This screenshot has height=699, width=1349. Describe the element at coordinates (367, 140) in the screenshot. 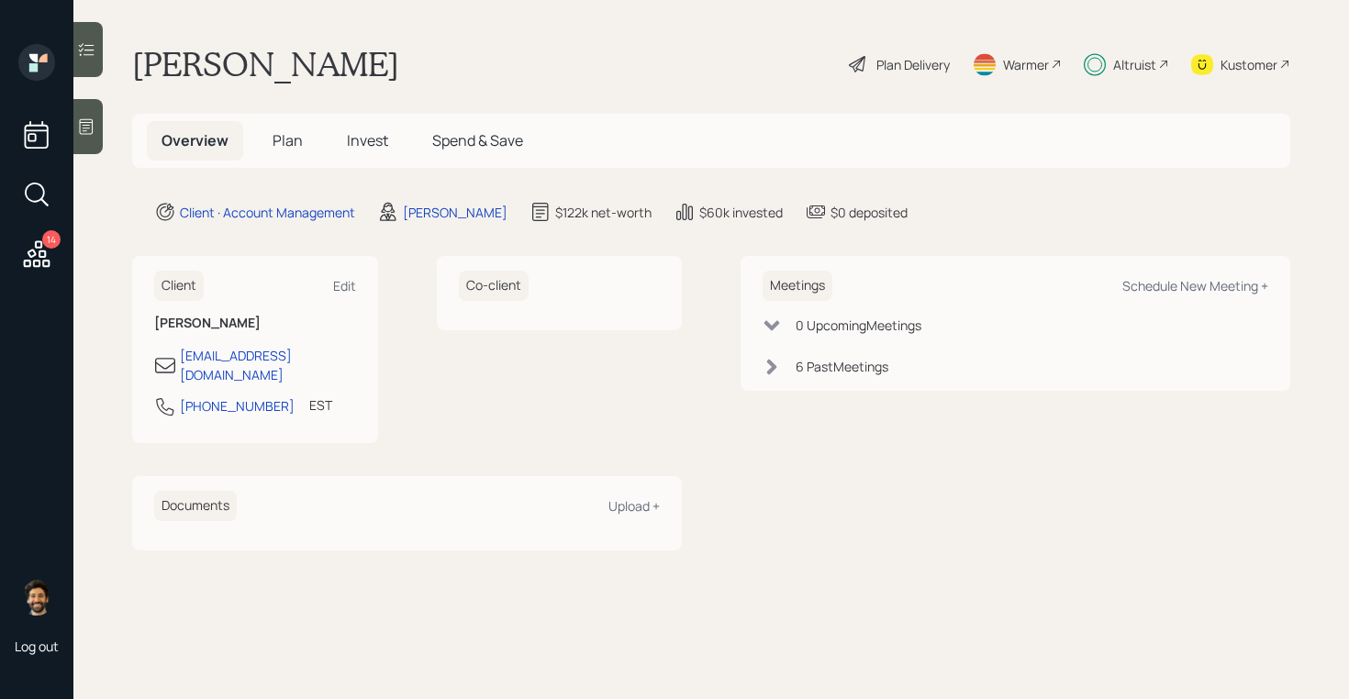

I see `span: Invest` at that location.